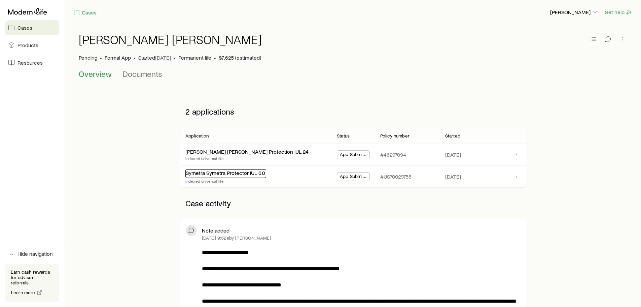 The width and height of the screenshot is (641, 307). I want to click on span: Documents, so click(142, 74).